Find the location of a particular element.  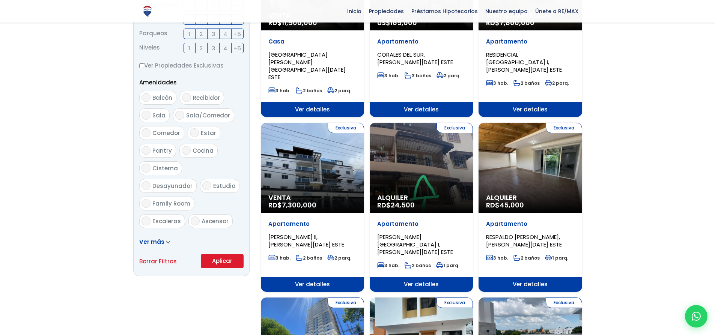

span: 7,300,000 is located at coordinates (299, 205).